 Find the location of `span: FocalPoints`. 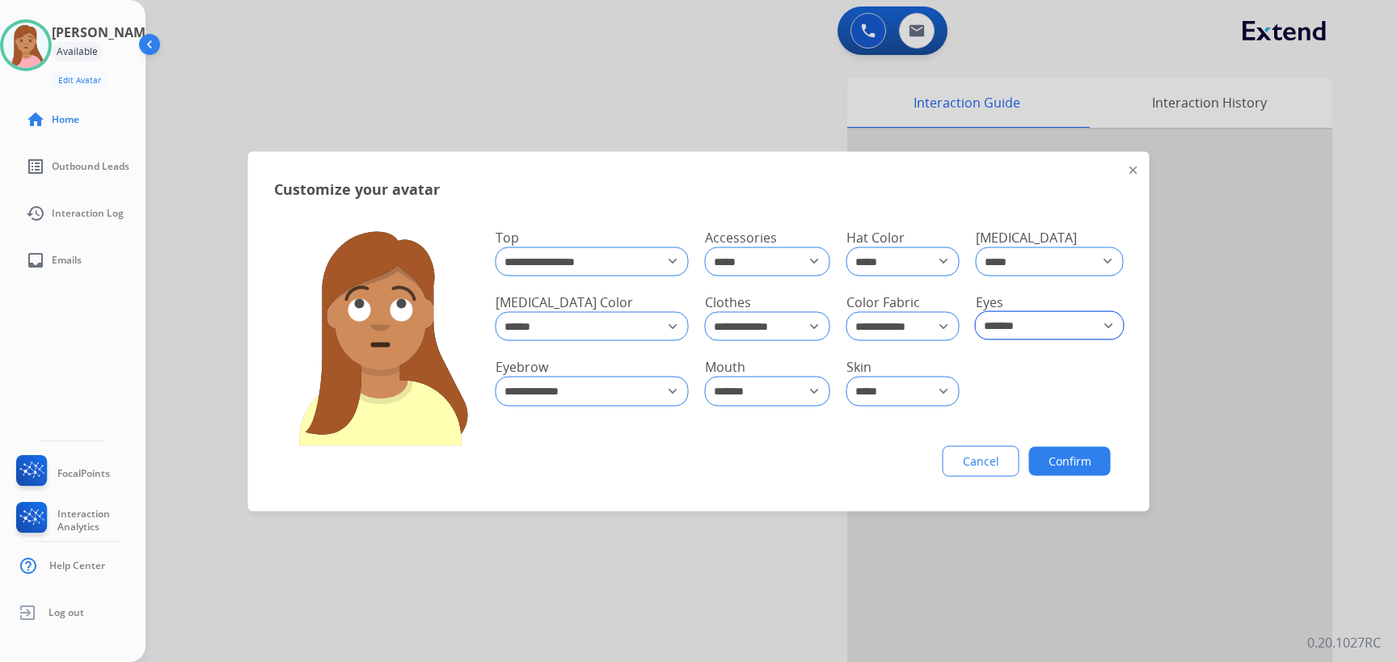

span: FocalPoints is located at coordinates (83, 474).